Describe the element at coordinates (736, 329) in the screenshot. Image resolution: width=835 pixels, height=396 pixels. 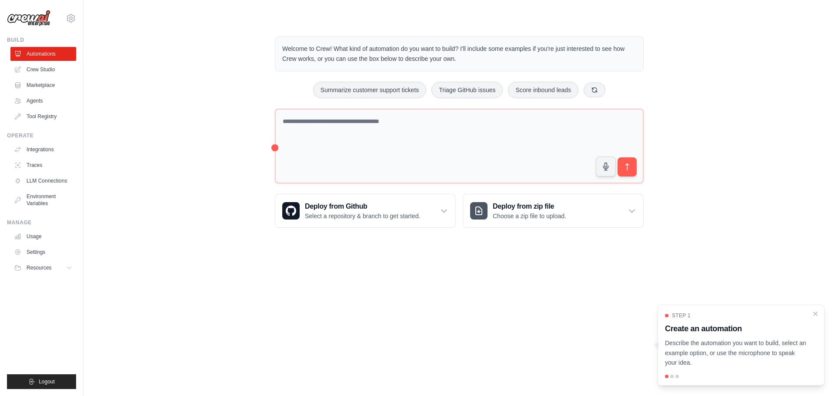
I see `h3: Create an automation` at that location.